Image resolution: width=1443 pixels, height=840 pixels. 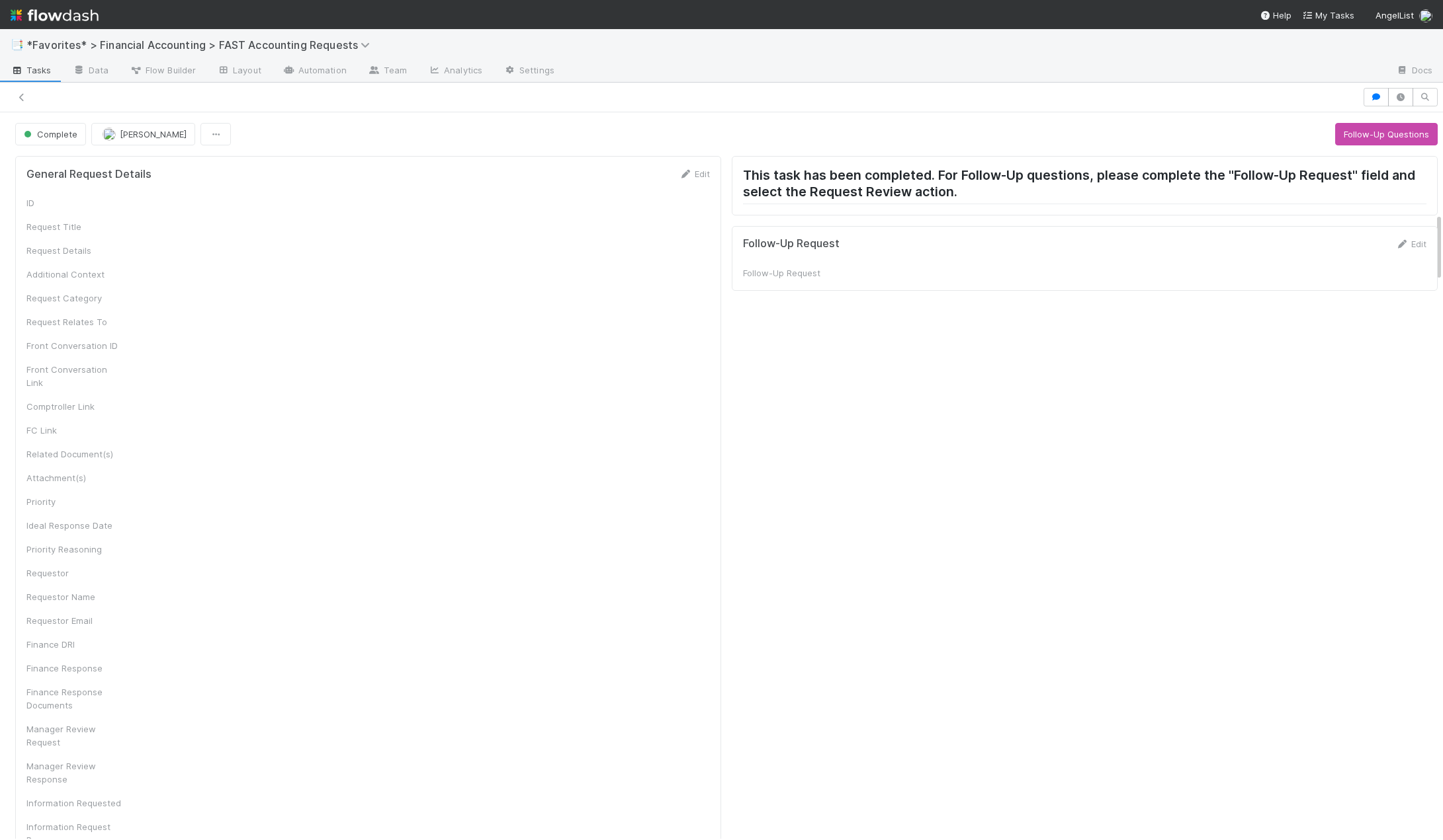 What do you see at coordinates (314, 72) in the screenshot?
I see `a: Automation` at bounding box center [314, 72].